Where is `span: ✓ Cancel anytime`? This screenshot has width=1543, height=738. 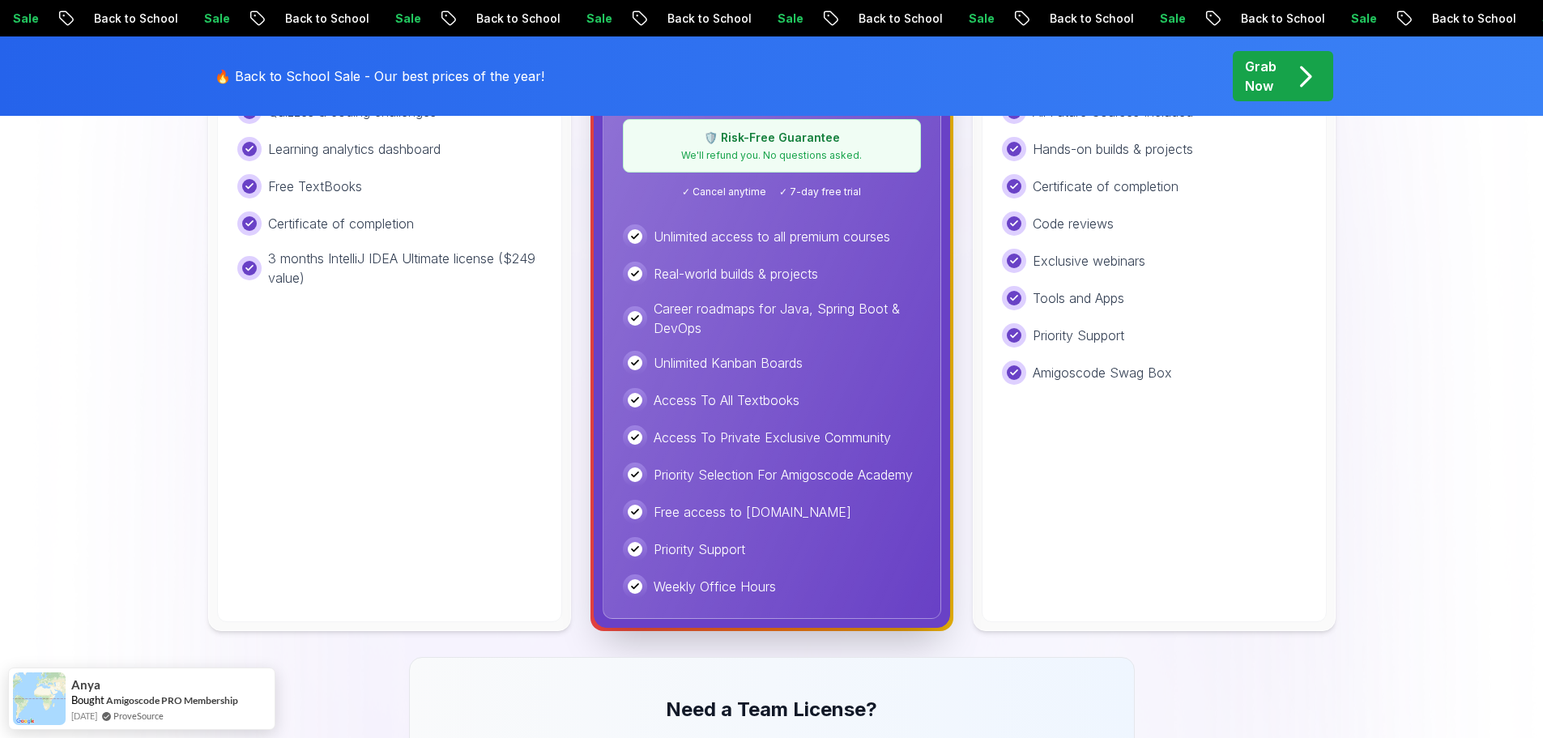 span: ✓ Cancel anytime is located at coordinates (724, 192).